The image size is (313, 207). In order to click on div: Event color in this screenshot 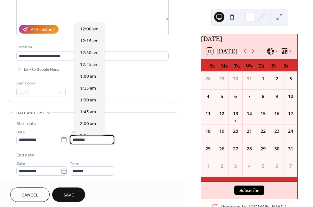, I will do `click(40, 83)`.